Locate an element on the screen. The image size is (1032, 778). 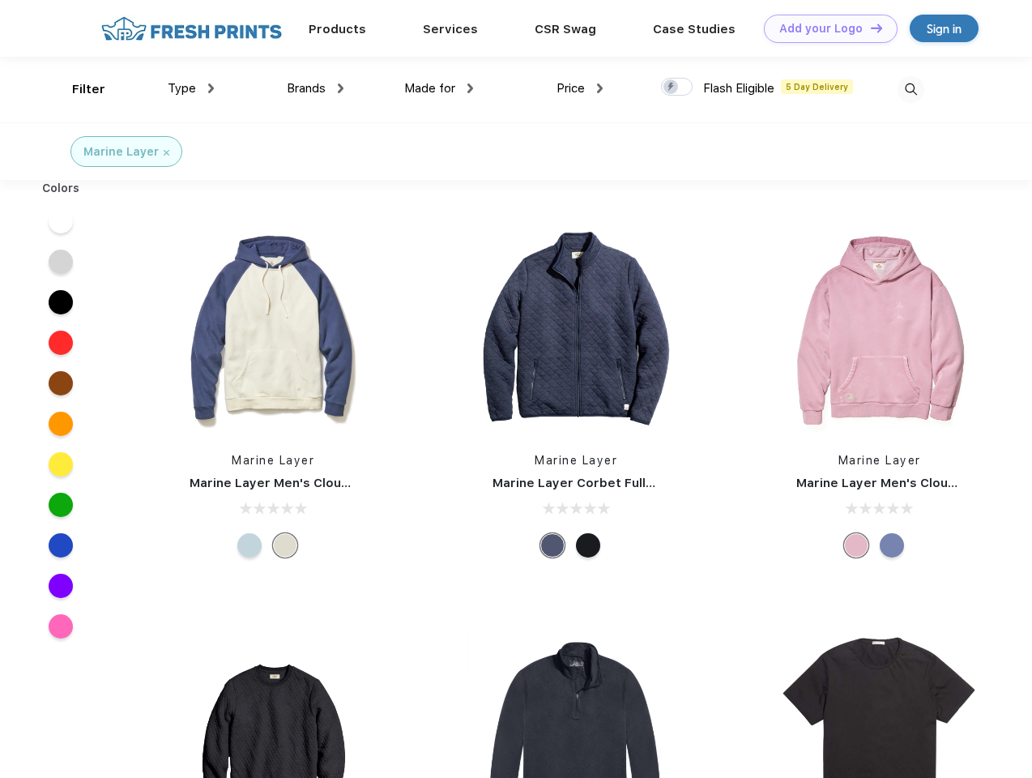
a: Marine Layer Men's Cloud 9 Fleece Hoodie is located at coordinates (322, 483).